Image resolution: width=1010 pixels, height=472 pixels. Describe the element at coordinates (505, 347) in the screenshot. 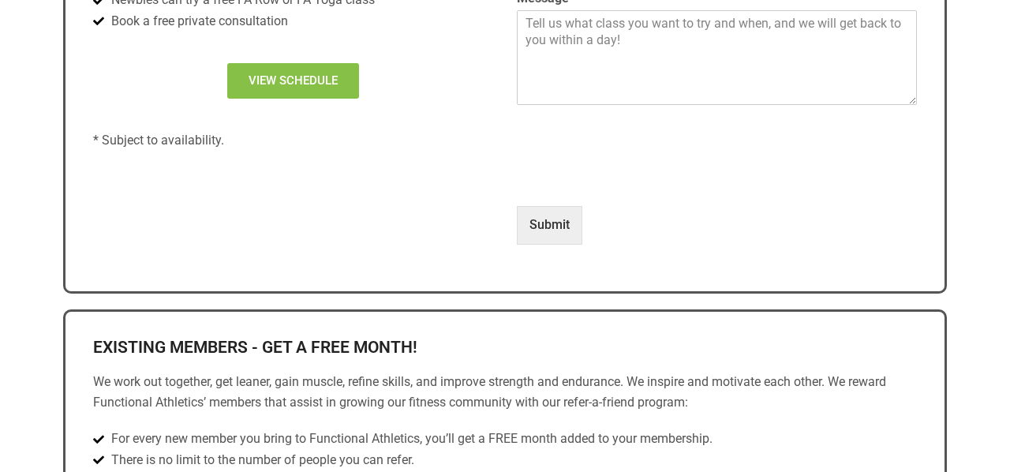

I see `h2: Existing Members - Get a Free Month!` at that location.